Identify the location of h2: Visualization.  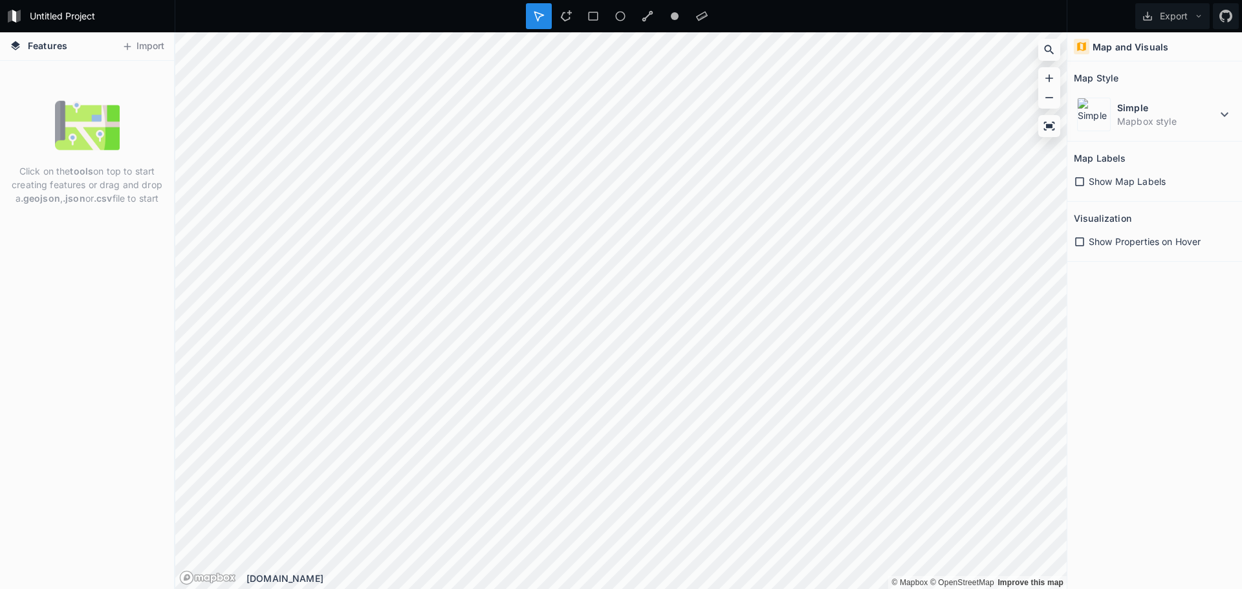
(1102, 218).